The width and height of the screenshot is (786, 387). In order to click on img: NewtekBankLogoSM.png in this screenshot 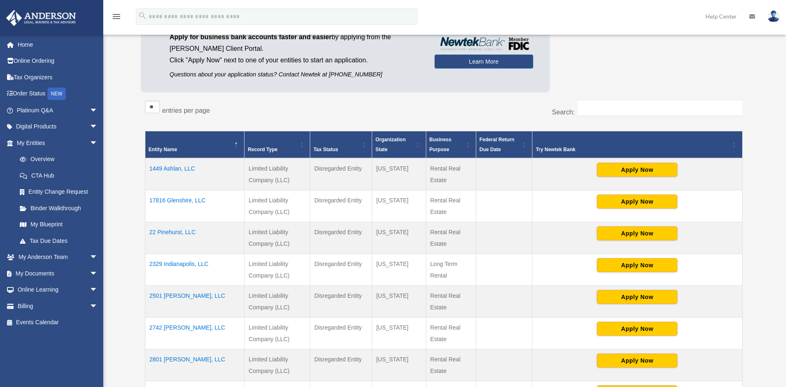, I will do `click(483, 44)`.